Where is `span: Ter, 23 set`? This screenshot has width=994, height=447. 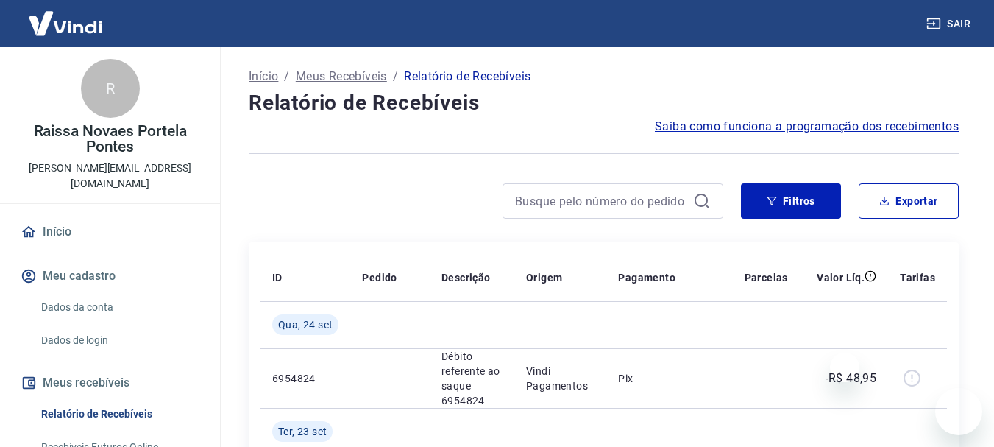
span: Ter, 23 set is located at coordinates (302, 431).